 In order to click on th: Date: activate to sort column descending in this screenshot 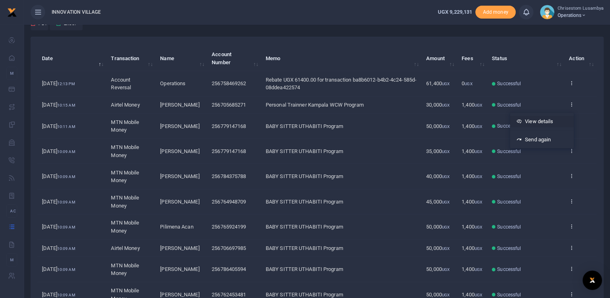, I will do `click(72, 58)`.